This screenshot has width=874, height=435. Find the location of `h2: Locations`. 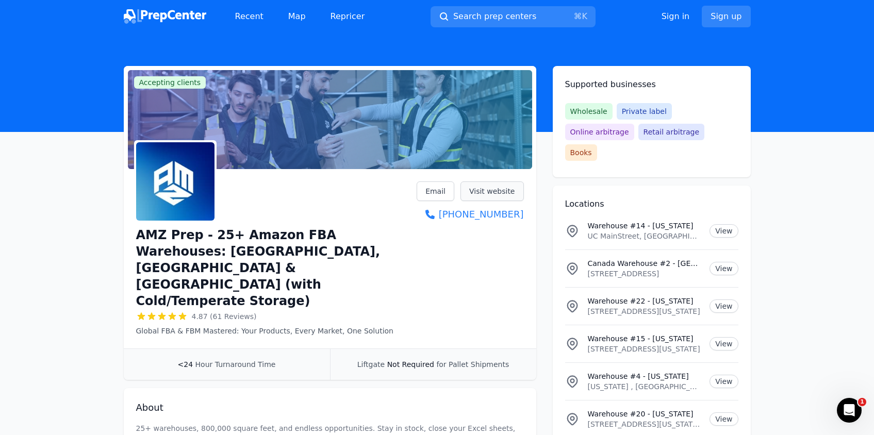

h2: Locations is located at coordinates (651, 204).